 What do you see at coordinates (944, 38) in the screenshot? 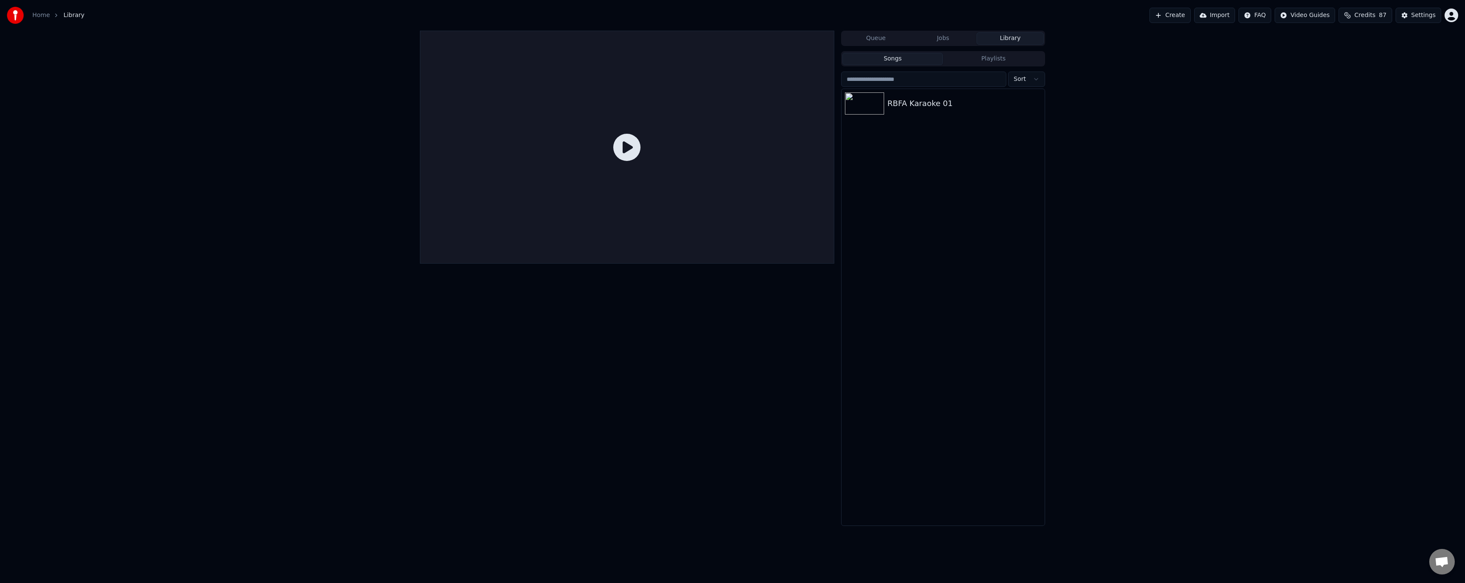
I see `button: Jobs` at bounding box center [944, 38].